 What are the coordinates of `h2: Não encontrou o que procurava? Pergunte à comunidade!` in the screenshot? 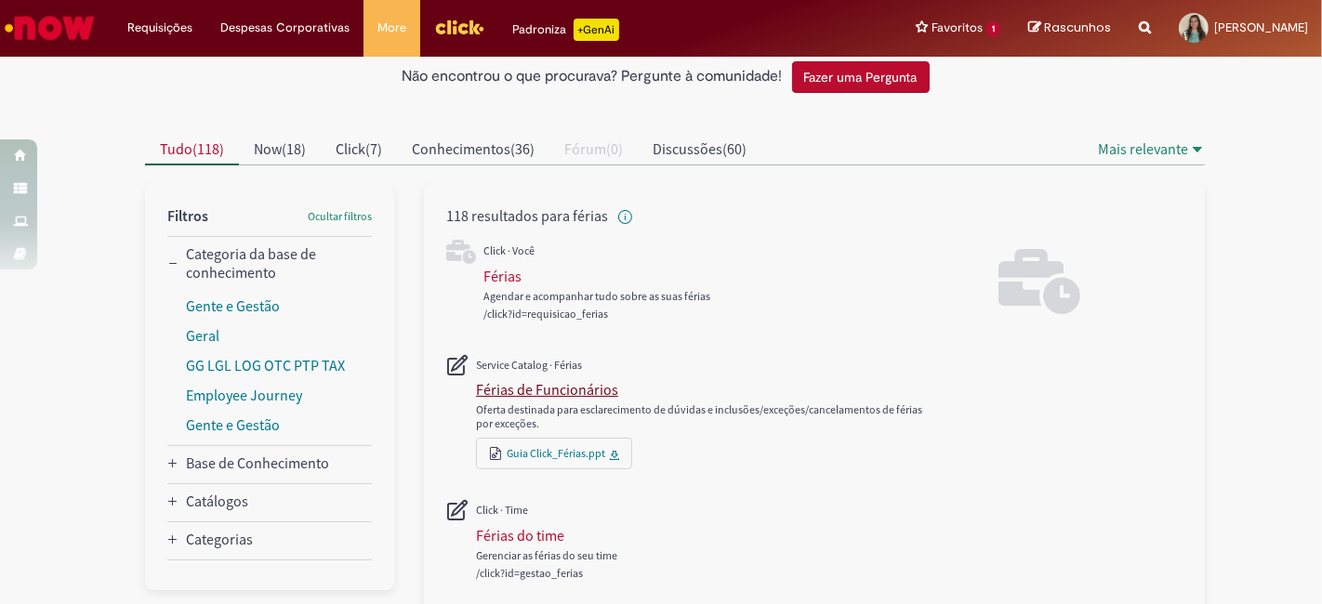 It's located at (592, 77).